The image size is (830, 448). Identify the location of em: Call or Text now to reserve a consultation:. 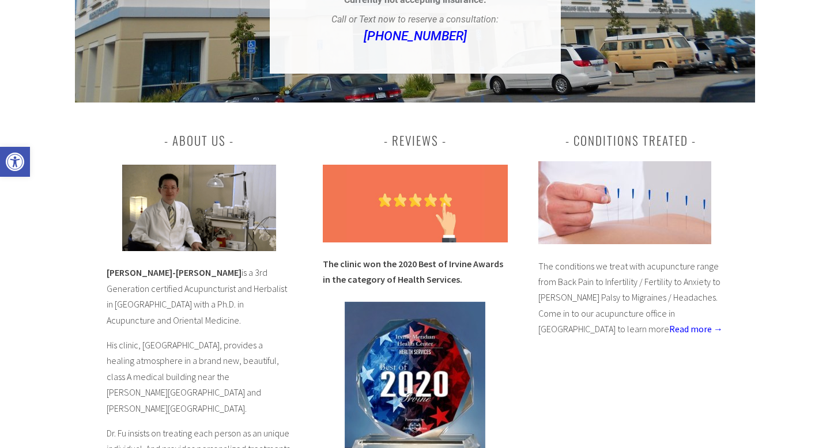
(415, 19).